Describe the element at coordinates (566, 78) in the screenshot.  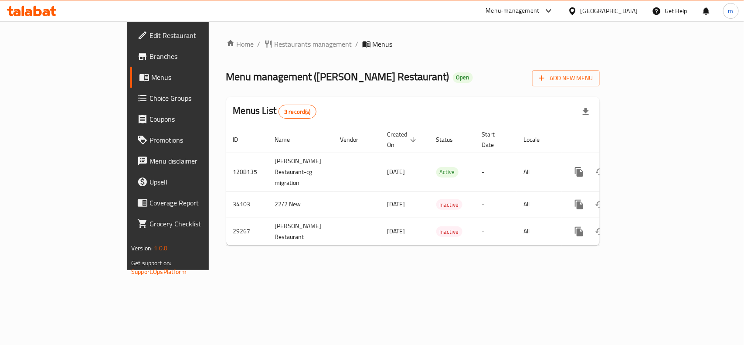
I see `span: Add New Menu` at that location.